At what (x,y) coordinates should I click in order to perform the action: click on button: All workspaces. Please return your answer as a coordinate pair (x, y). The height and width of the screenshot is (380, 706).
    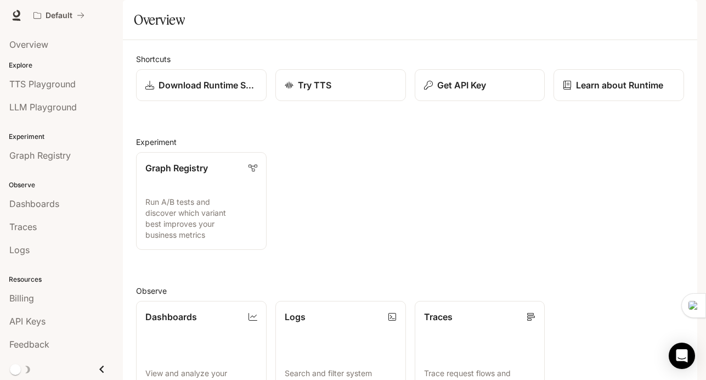
    Looking at the image, I should click on (59, 15).